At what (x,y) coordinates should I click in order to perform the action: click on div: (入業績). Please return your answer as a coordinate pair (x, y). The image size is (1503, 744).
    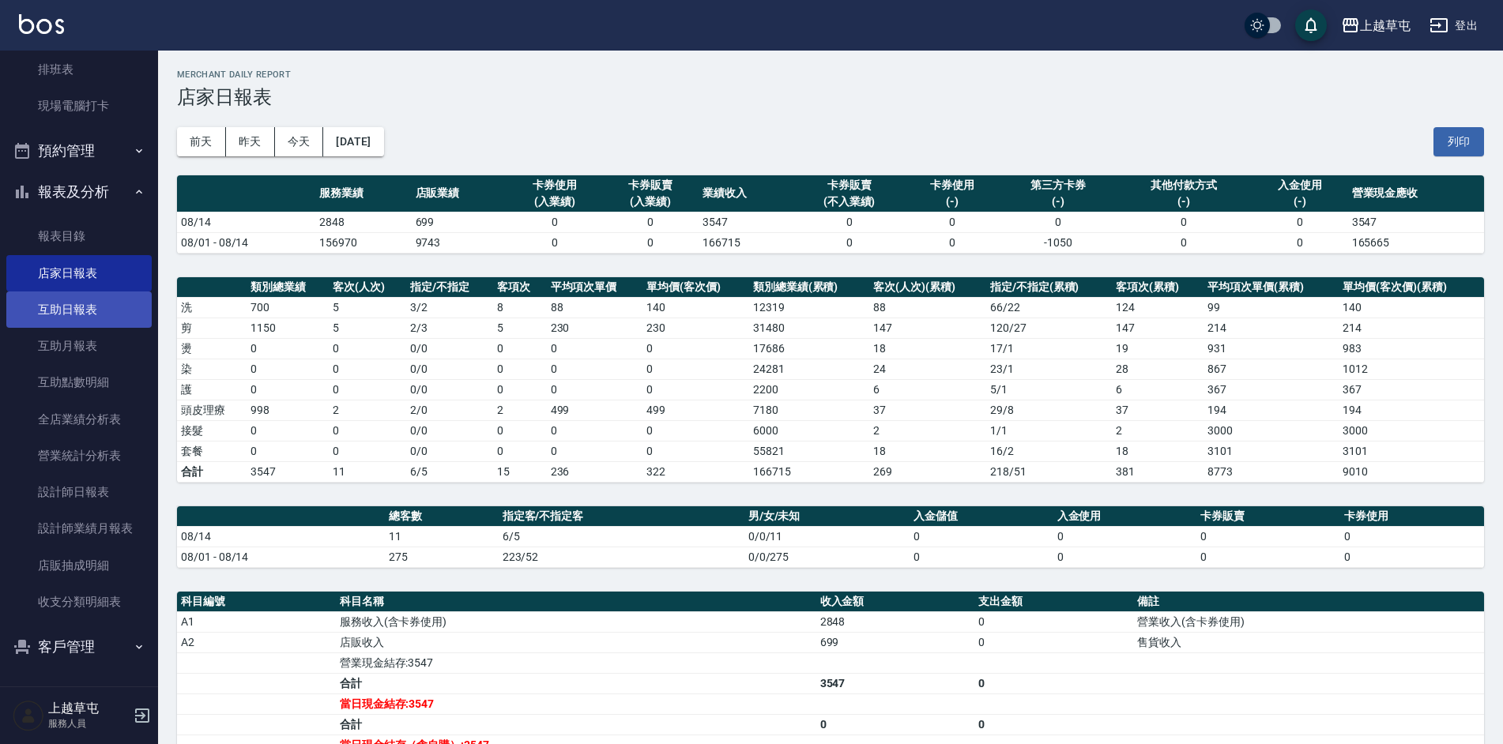
    Looking at the image, I should click on (650, 201).